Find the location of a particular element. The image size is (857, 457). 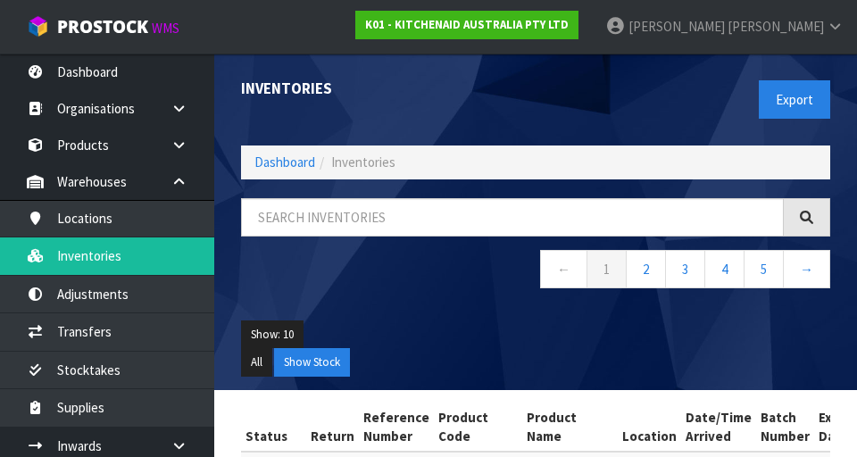

small: WMS is located at coordinates (165, 28).